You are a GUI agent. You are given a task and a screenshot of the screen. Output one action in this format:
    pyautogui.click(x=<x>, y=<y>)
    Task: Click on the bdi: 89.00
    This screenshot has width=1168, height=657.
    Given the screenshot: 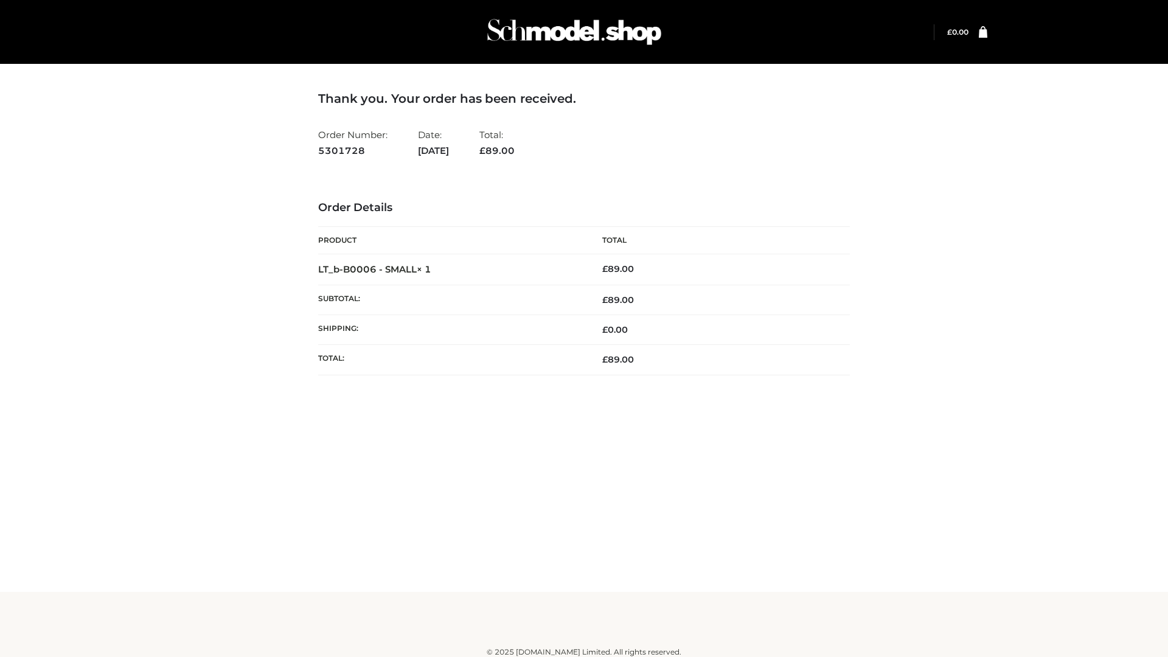 What is the action you would take?
    pyautogui.click(x=618, y=269)
    